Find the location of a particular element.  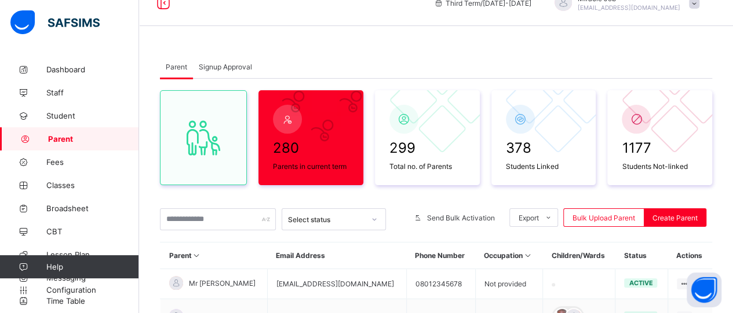

span: Bulk Upload Parent is located at coordinates (604, 218).